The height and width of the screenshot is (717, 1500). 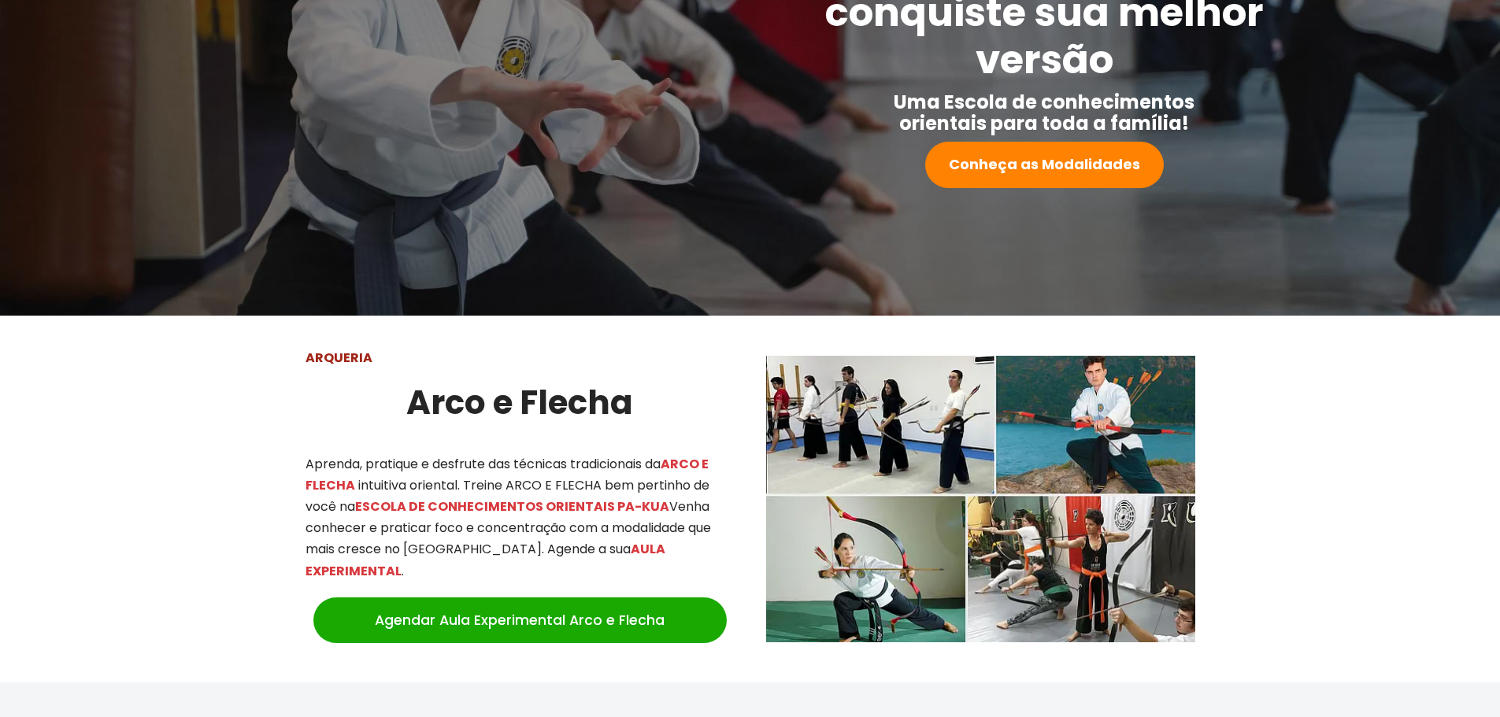 I want to click on mark: ESCOLA DE CONHECIMENTOS ORIENTAIS PA-KUA, so click(x=512, y=506).